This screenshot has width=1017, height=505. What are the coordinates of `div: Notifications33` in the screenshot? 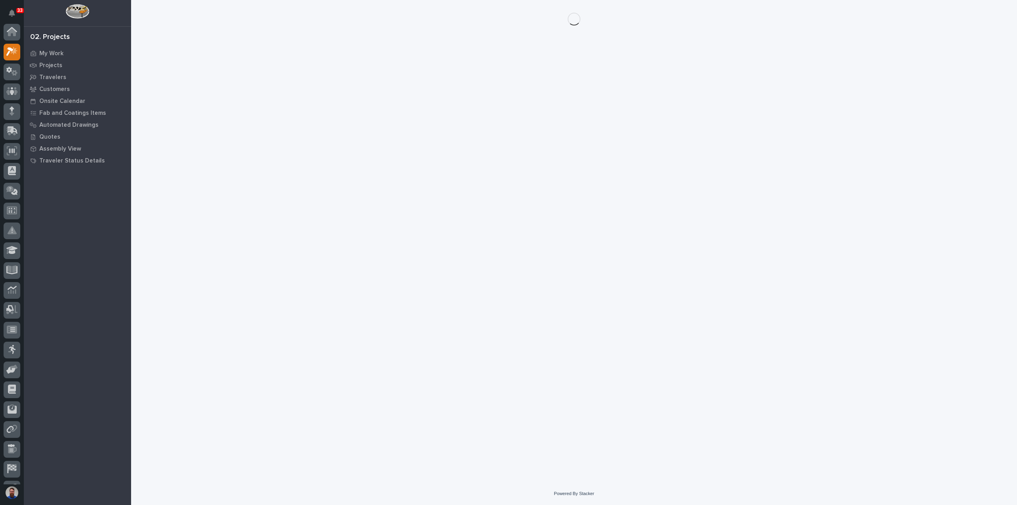 It's located at (15, 16).